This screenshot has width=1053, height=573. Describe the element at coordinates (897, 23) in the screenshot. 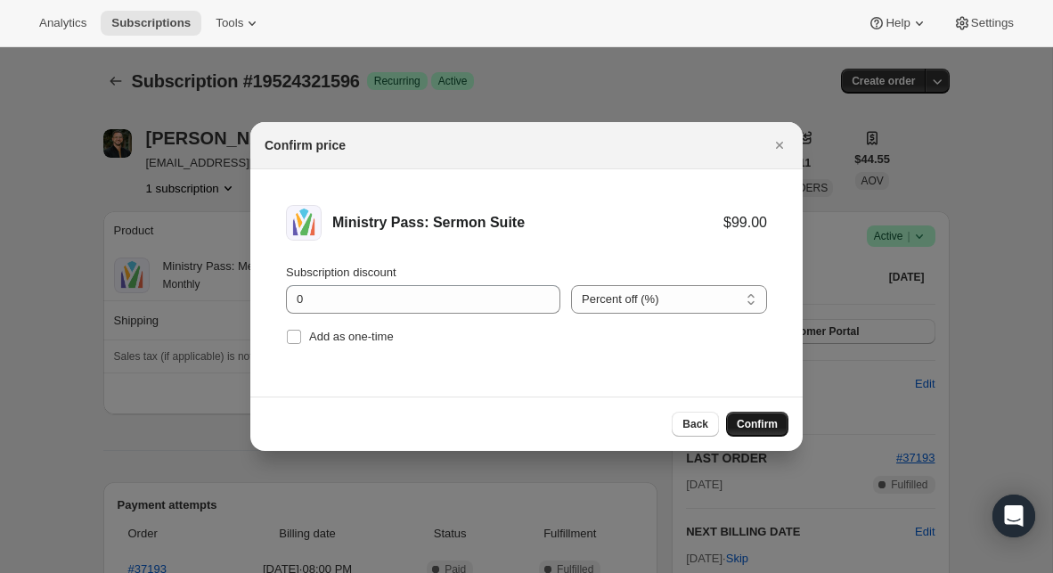

I see `span: Help` at that location.